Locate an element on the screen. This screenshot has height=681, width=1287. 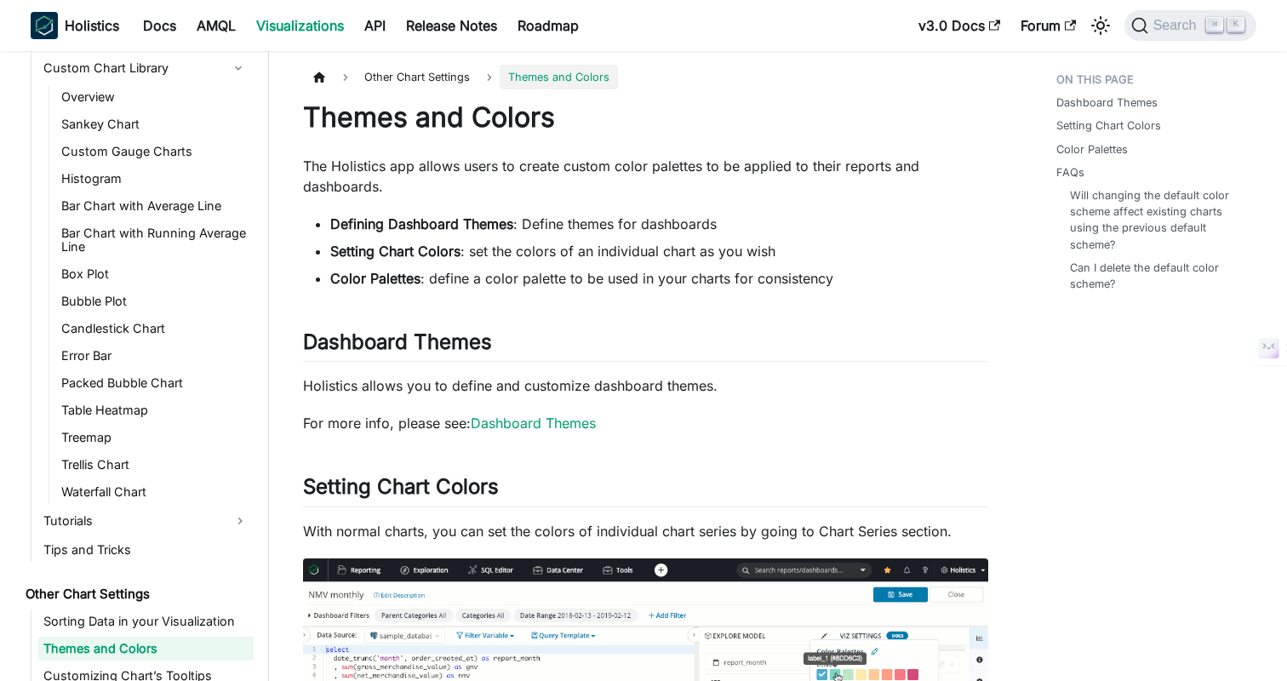
button: Search (Command+K) is located at coordinates (1190, 26).